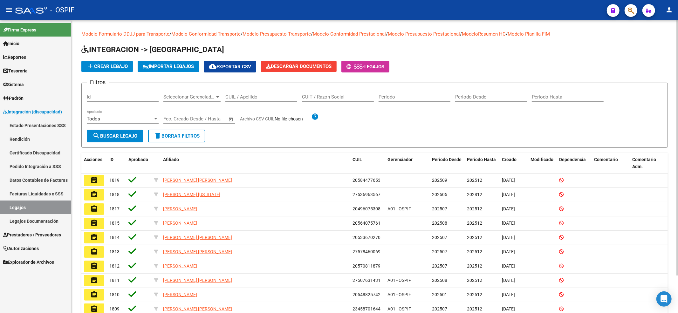 Image resolution: width=678 pixels, height=313 pixels. I want to click on datatable-header-cell: Periodo Hasta, so click(482, 163).